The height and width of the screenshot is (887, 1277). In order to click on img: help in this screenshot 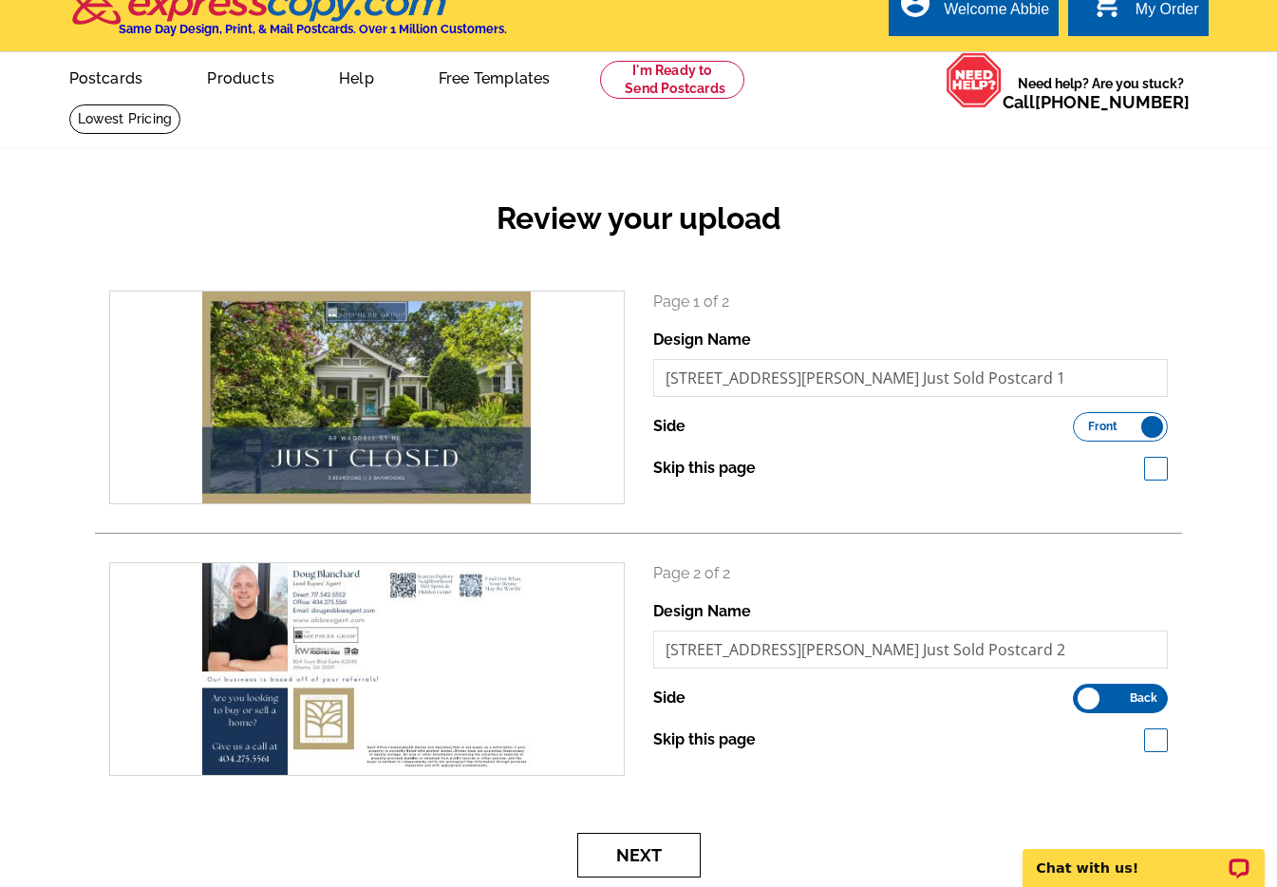, I will do `click(974, 80)`.